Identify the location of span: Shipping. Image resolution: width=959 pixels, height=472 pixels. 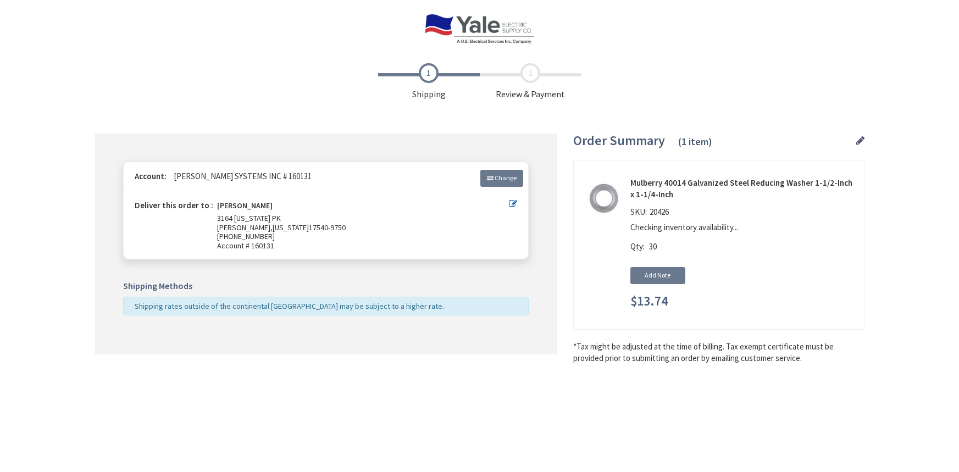
(429, 82).